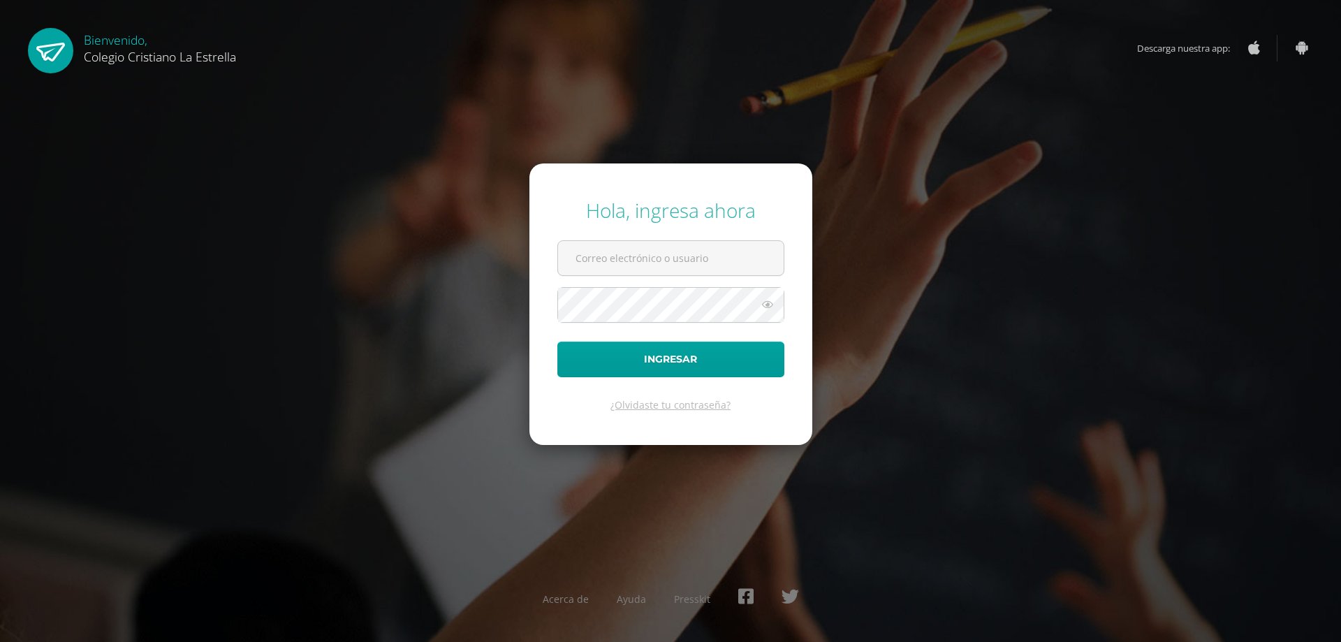 The height and width of the screenshot is (642, 1341). What do you see at coordinates (160, 57) in the screenshot?
I see `span: Colegio Cristiano La Estrella` at bounding box center [160, 57].